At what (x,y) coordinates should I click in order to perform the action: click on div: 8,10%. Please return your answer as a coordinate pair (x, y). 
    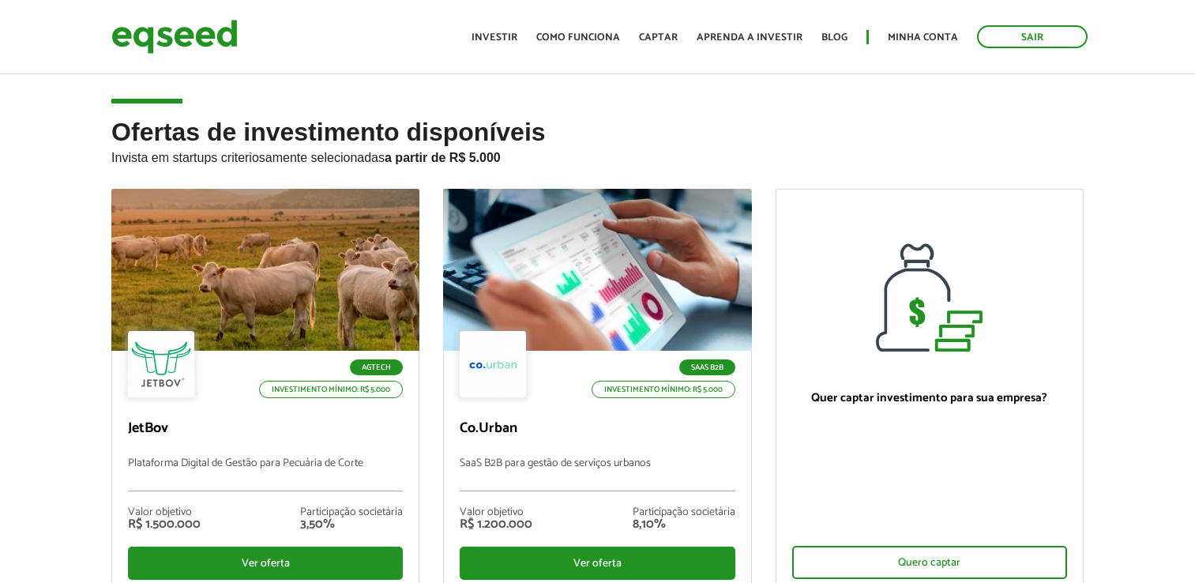
    Looking at the image, I should click on (684, 524).